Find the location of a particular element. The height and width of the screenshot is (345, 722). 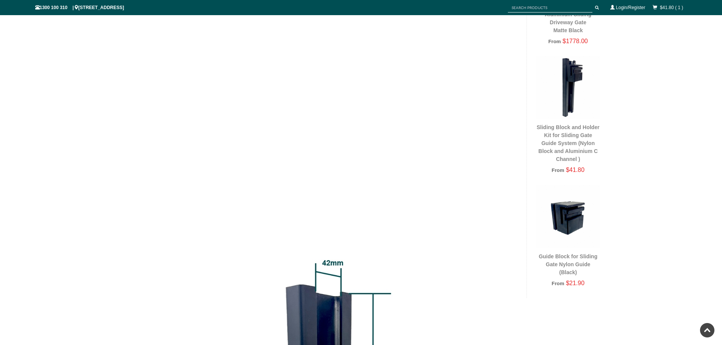

span: $1778.00 is located at coordinates (575, 41).